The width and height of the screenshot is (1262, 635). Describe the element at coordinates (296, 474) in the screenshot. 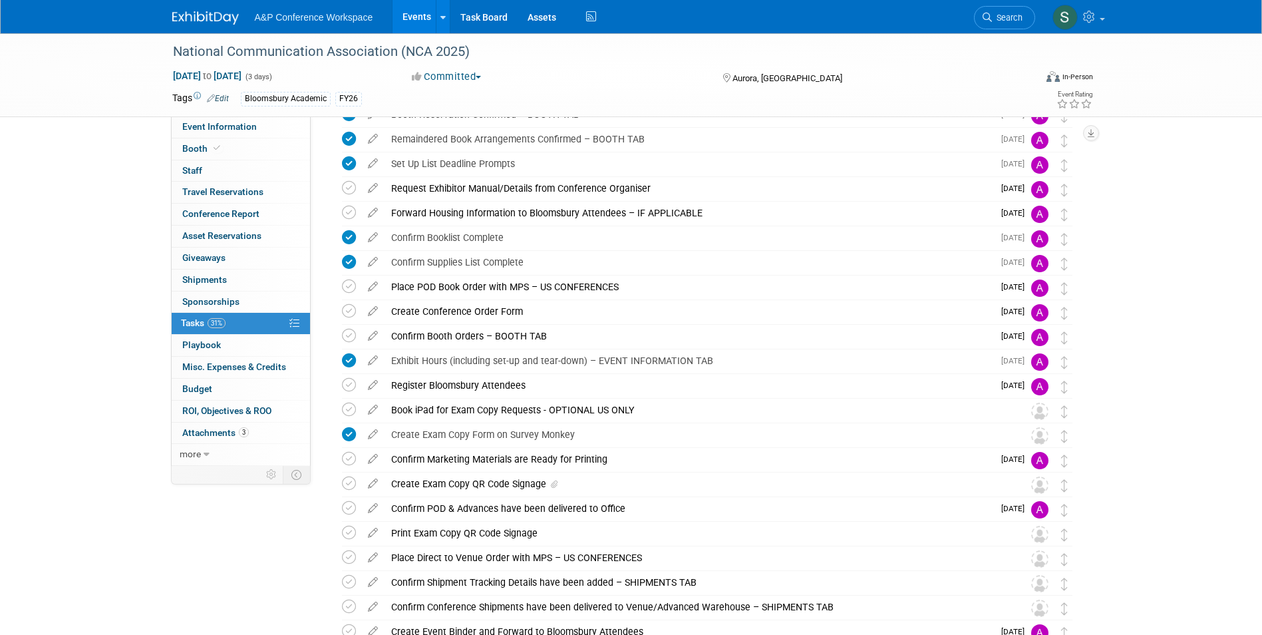

I see `td: Toggle Event Tabs` at that location.